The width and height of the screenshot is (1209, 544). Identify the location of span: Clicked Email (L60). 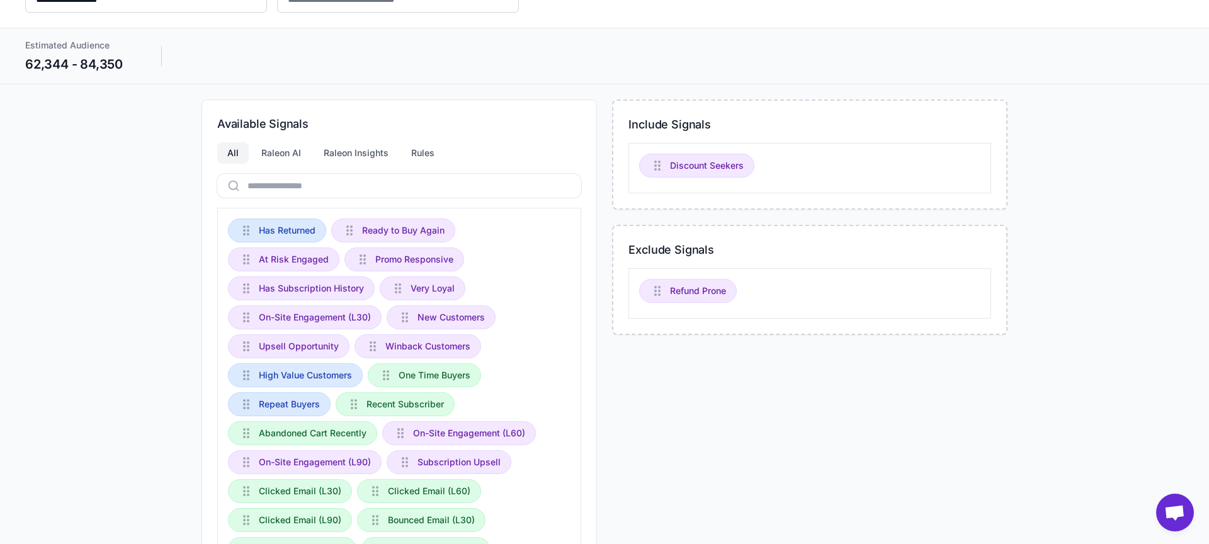
(429, 491).